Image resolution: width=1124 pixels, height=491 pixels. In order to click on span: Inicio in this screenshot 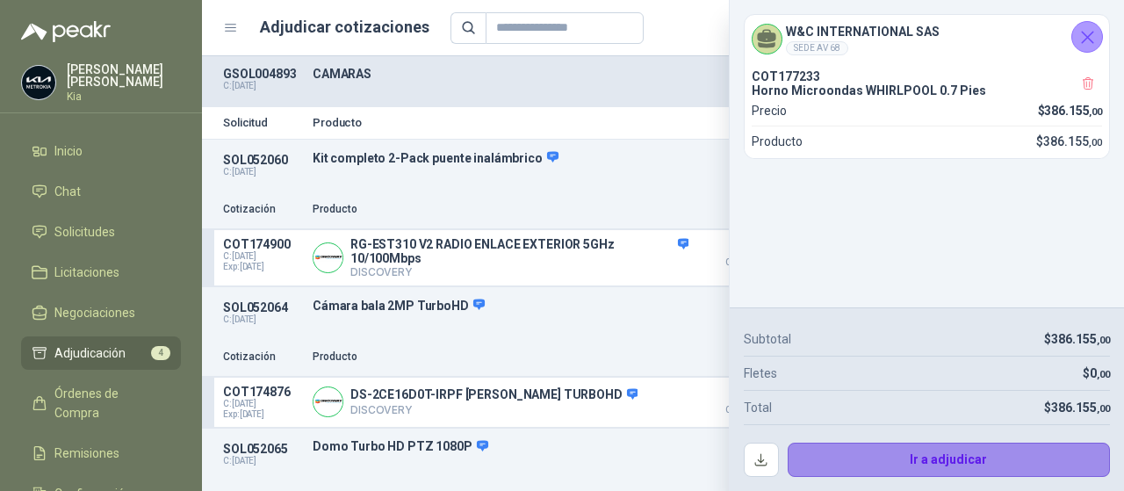, I will do `click(68, 151)`.